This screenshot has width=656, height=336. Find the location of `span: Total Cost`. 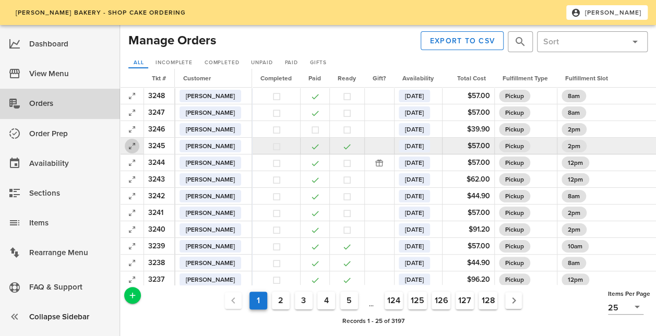

span: Total Cost is located at coordinates (472, 78).